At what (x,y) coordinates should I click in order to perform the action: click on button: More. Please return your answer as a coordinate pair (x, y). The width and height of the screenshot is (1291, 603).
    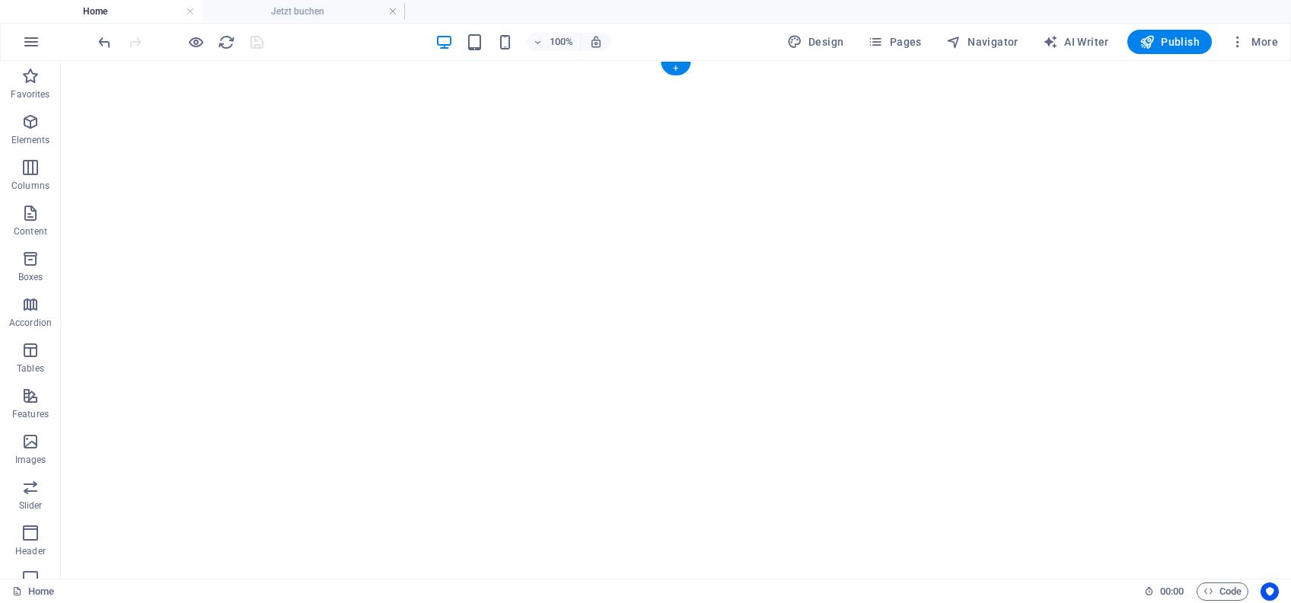
    Looking at the image, I should click on (1254, 42).